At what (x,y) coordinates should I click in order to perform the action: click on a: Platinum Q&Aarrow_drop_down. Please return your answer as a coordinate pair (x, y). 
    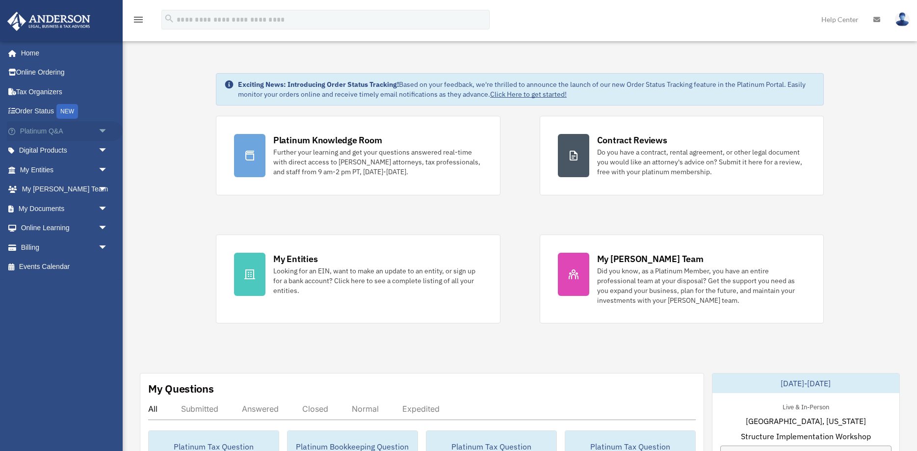
    Looking at the image, I should click on (65, 131).